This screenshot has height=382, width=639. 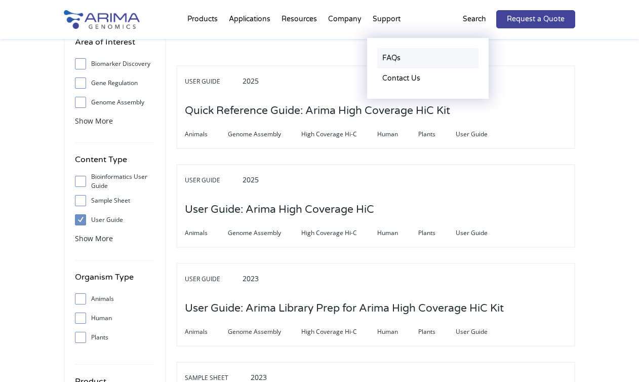 I want to click on label: Sample Sheet, so click(x=115, y=200).